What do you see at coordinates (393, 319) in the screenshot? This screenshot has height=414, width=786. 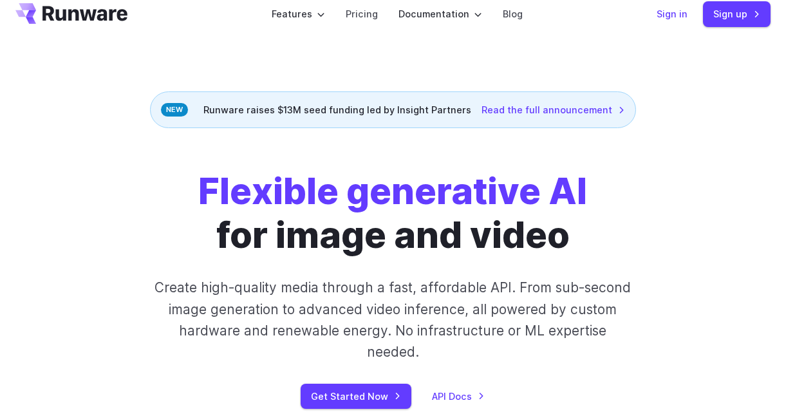 I see `p: Create high-quality media through a fast, affordable API. From sub-second image generation to adv...` at bounding box center [393, 319].